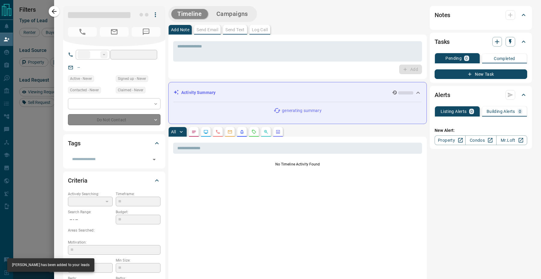 The height and width of the screenshot is (279, 541). Describe the element at coordinates (190, 14) in the screenshot. I see `button: Timeline` at that location.